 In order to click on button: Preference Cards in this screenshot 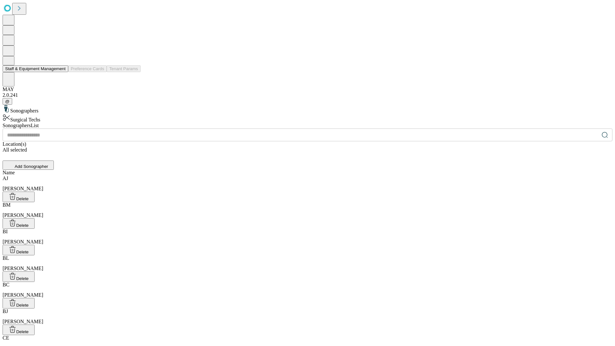, I will do `click(87, 69)`.